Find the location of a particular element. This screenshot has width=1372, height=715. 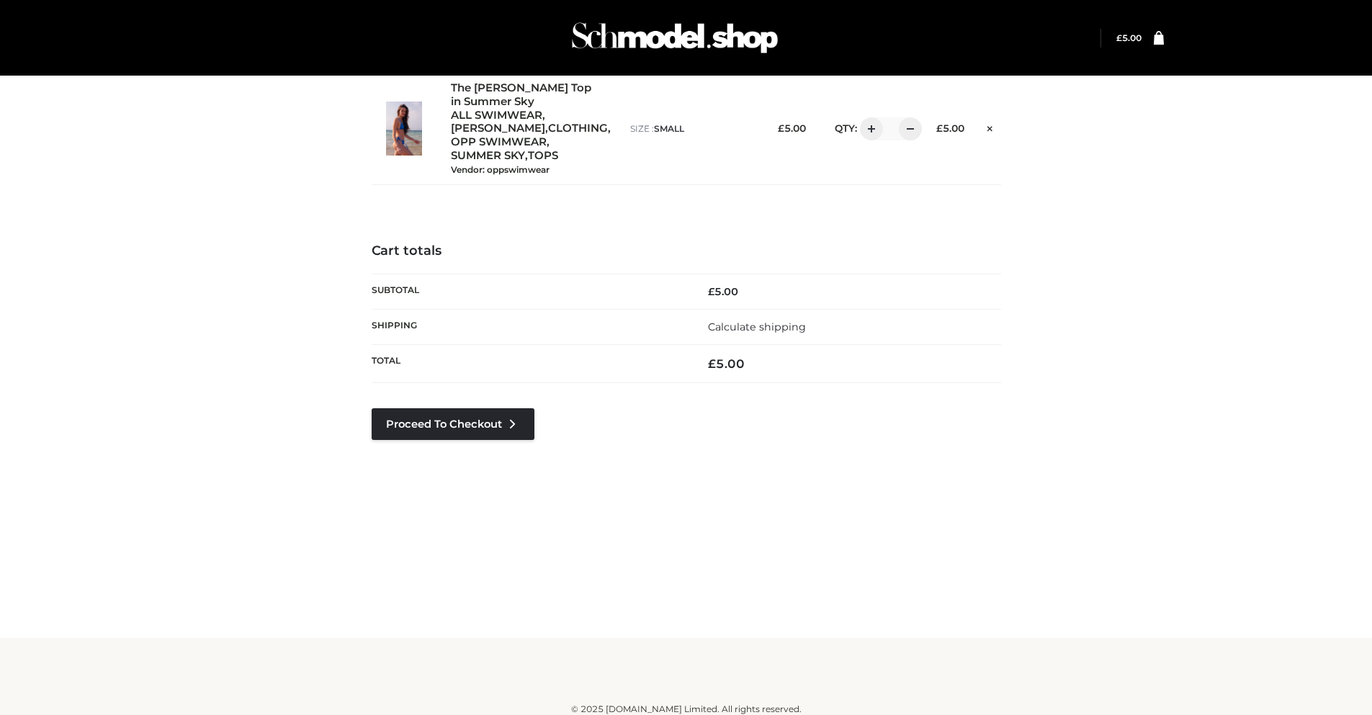

div: QTY: is located at coordinates (866, 129).